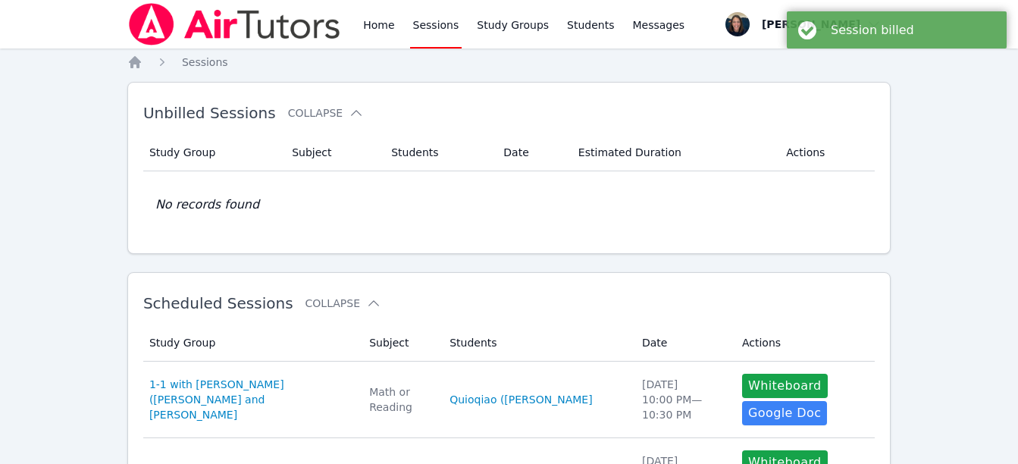  I want to click on td: No records found, so click(509, 205).